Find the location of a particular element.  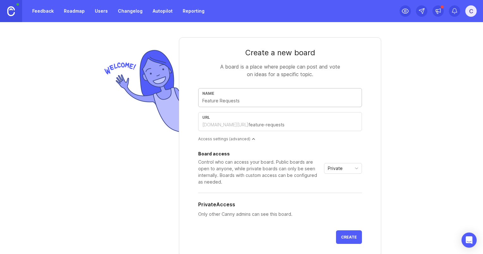

span: Create is located at coordinates (349, 237).